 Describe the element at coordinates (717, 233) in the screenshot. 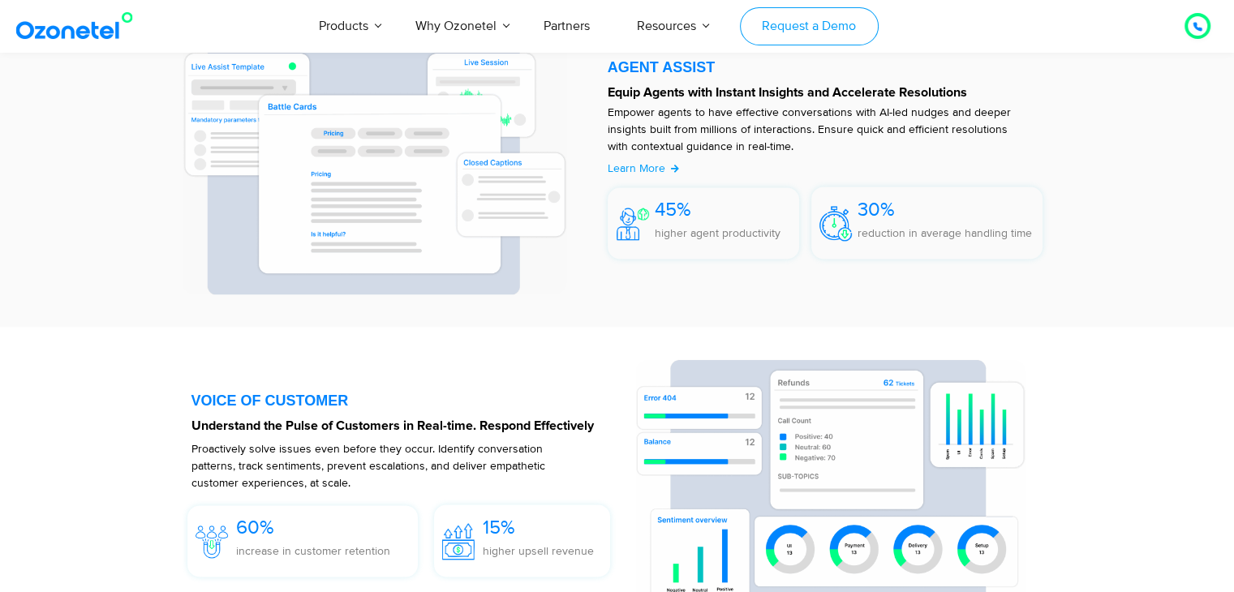

I see `p: higher agent productivity` at that location.